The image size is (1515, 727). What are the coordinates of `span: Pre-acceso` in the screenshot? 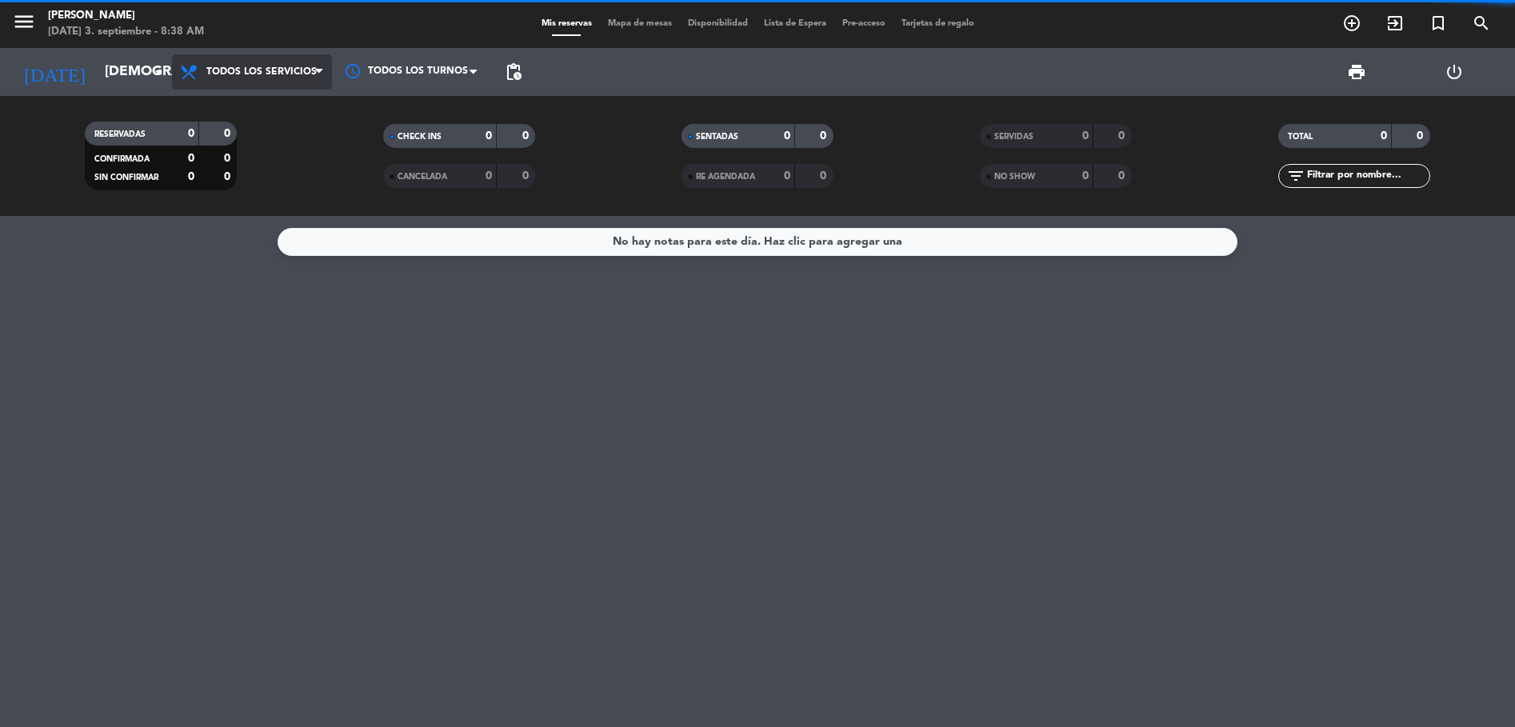 It's located at (864, 23).